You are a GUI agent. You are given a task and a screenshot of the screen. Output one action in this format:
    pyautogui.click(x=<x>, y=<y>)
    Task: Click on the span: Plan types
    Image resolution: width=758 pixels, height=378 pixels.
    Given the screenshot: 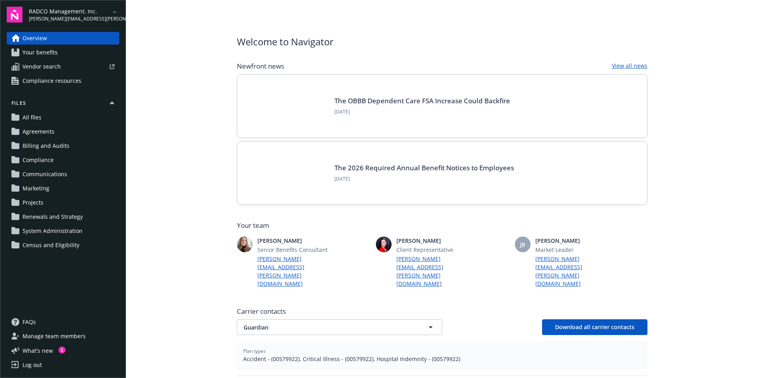 What is the action you would take?
    pyautogui.click(x=442, y=352)
    